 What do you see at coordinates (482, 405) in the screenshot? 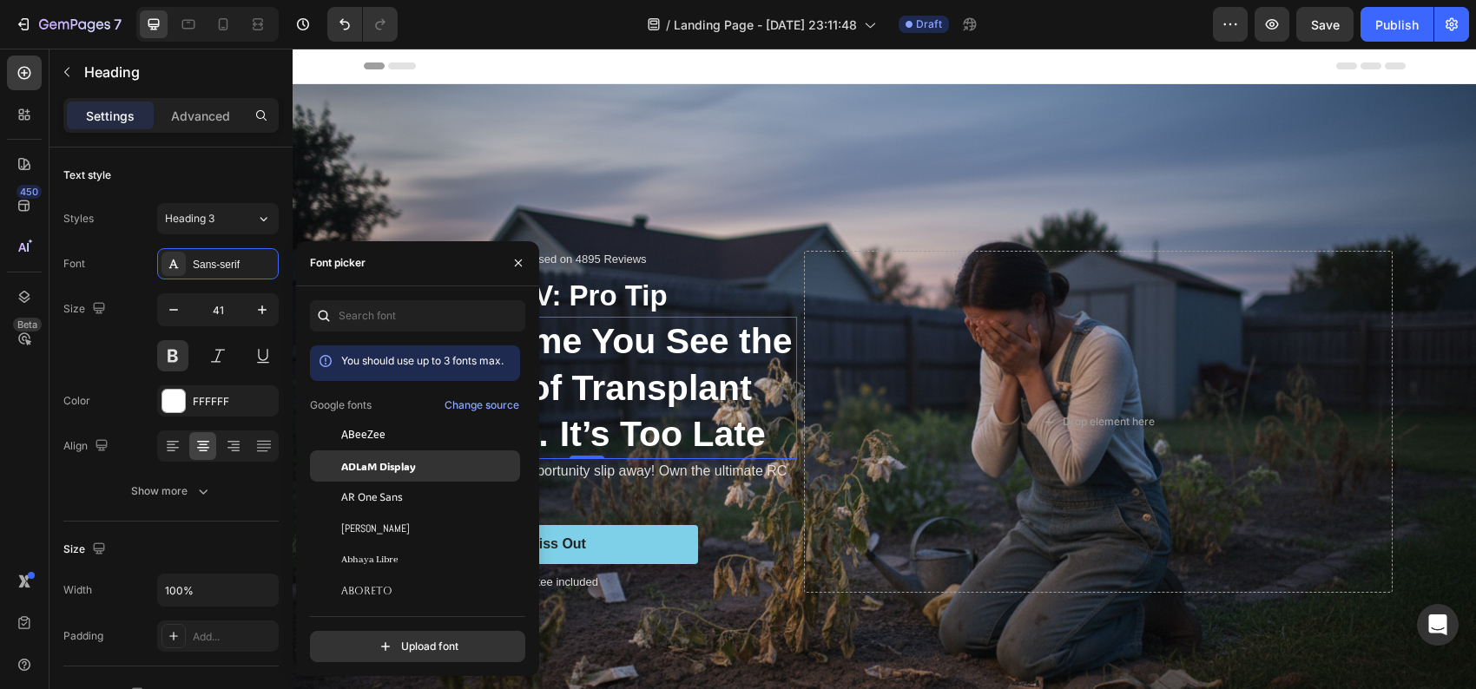
I see `button: Change source` at bounding box center [482, 405].